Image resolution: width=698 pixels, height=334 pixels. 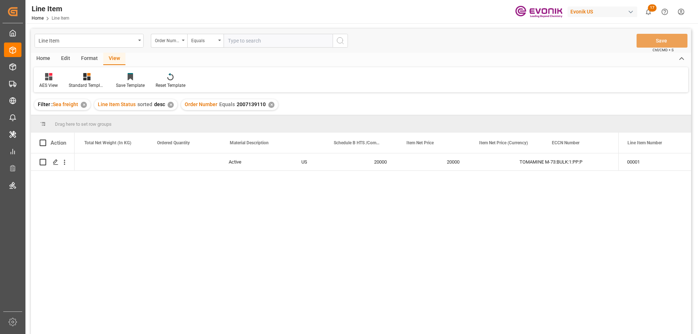 I want to click on a: Home, so click(x=37, y=18).